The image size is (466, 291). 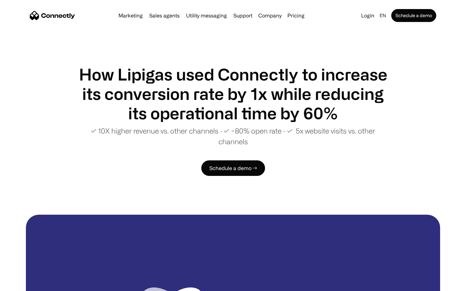 What do you see at coordinates (23, 284) in the screenshot?
I see `aside: Language selected: English` at bounding box center [23, 284].